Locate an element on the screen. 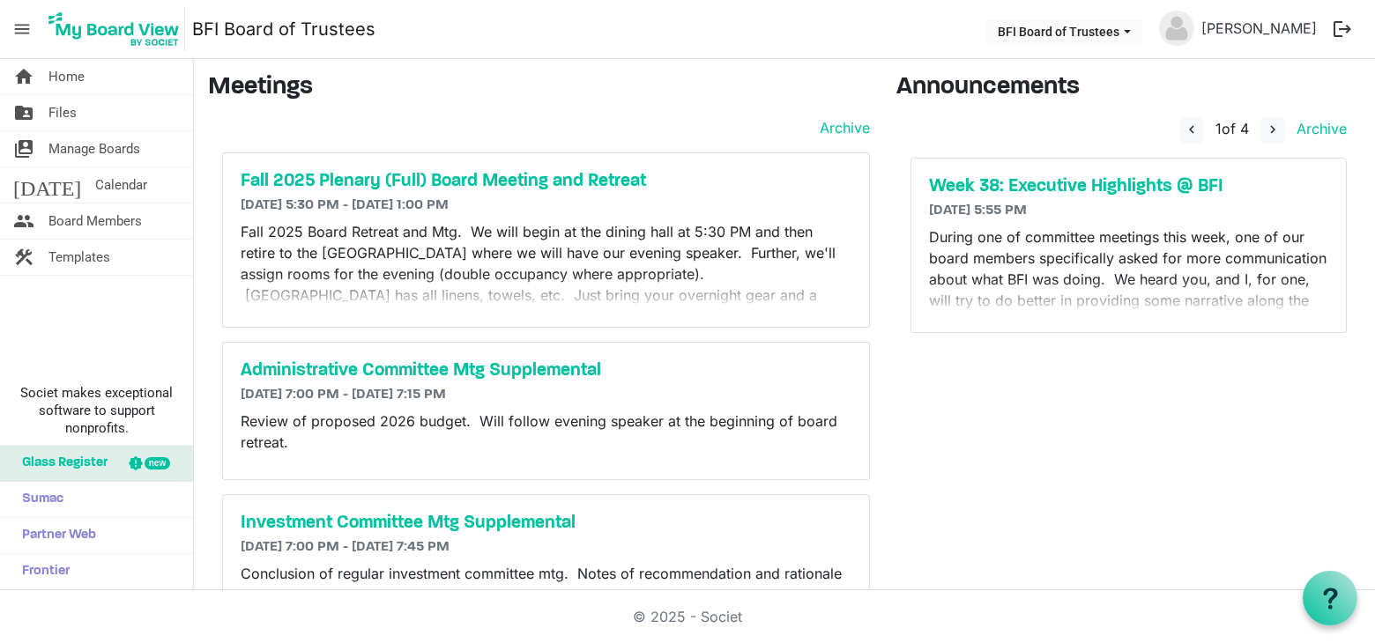 The image size is (1375, 643). a: Investment Committee Mtg Supplemental is located at coordinates (545, 523).